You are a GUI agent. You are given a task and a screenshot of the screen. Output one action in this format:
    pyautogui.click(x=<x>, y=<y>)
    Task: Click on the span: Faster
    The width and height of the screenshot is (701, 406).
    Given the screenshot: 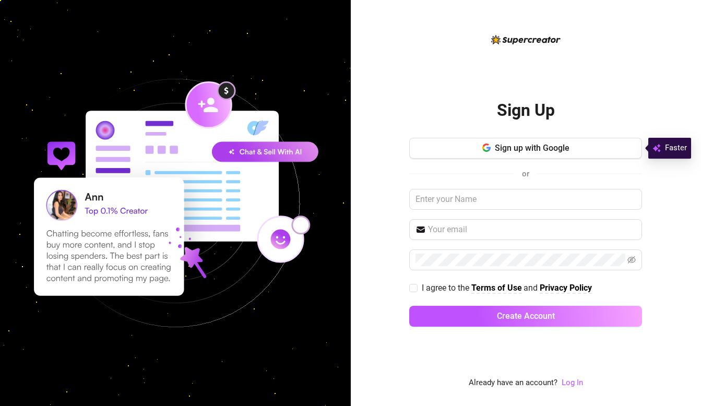 What is the action you would take?
    pyautogui.click(x=676, y=148)
    